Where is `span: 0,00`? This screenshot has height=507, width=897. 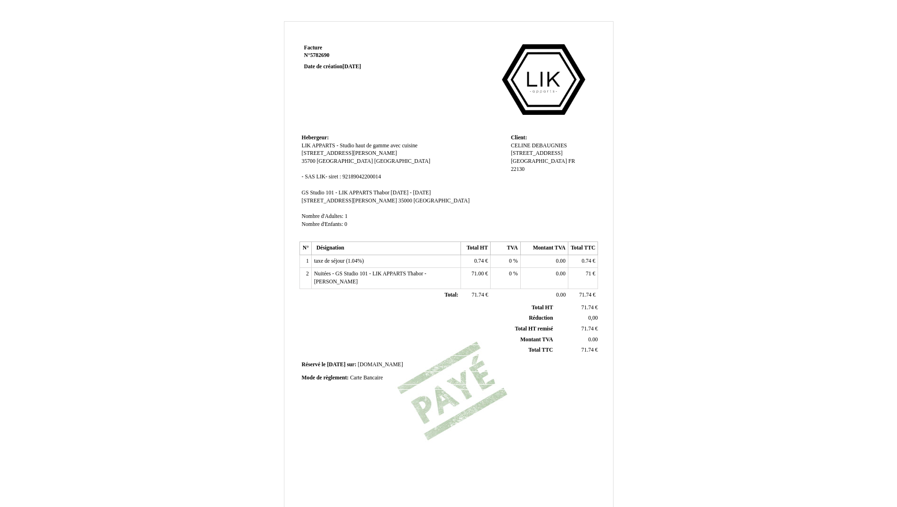 span: 0,00 is located at coordinates (593, 318).